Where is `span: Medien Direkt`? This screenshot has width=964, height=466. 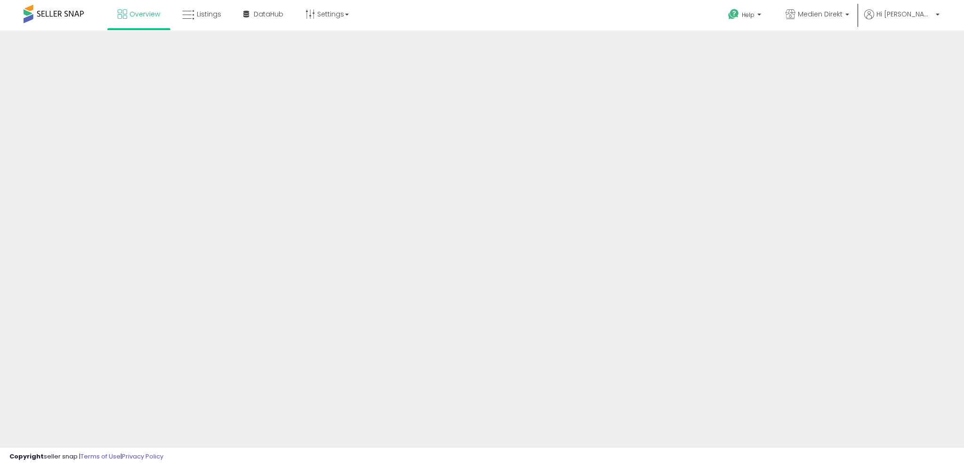
span: Medien Direkt is located at coordinates (820, 14).